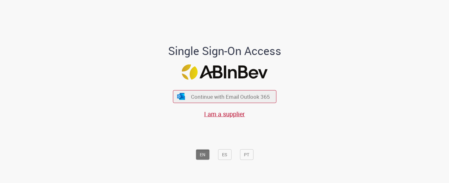  Describe the element at coordinates (225, 154) in the screenshot. I see `button: ES` at that location.